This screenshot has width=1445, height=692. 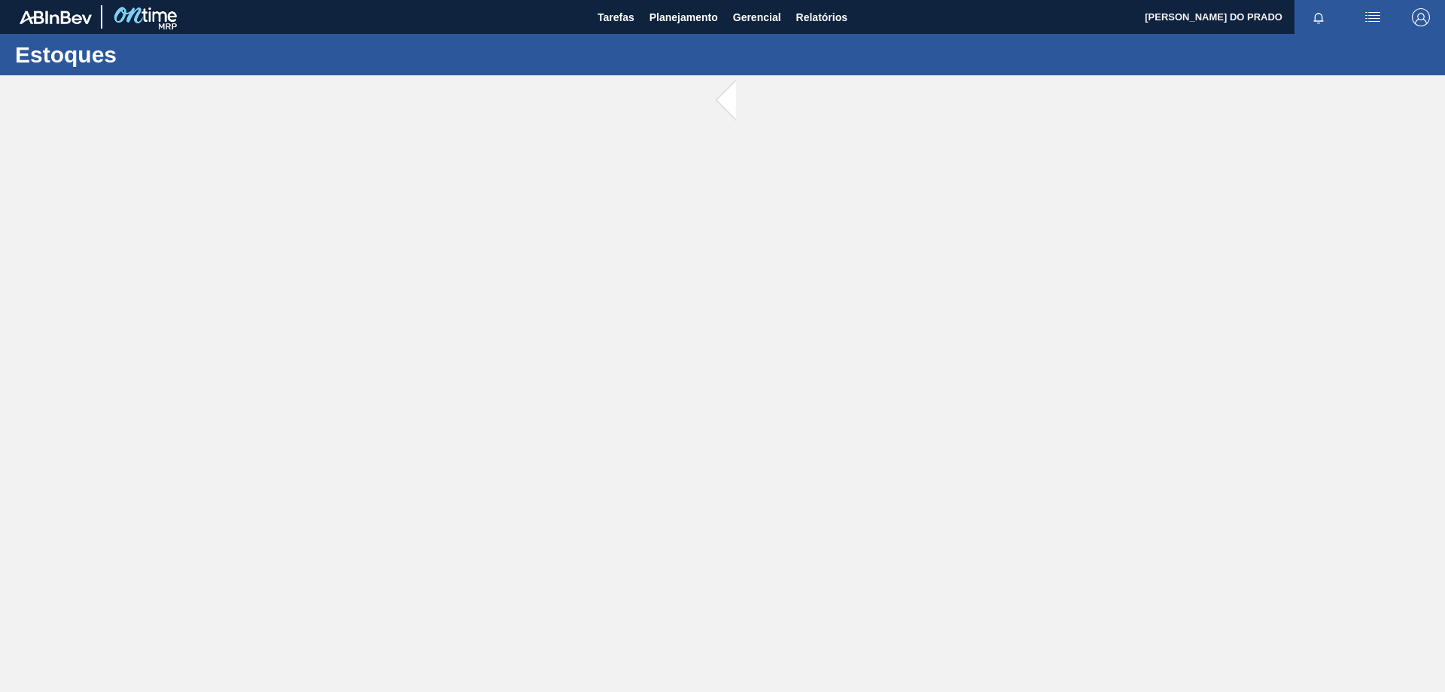 I want to click on h1: Estoques, so click(x=148, y=54).